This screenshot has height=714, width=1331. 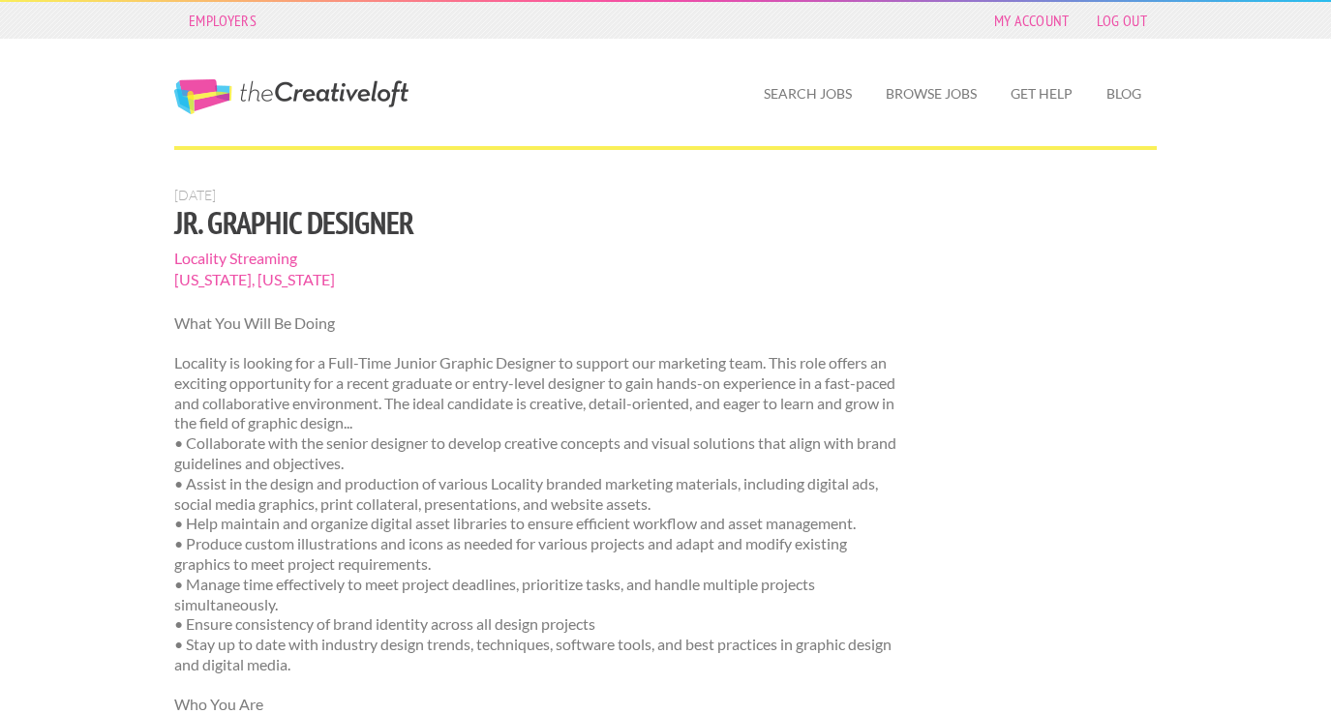 I want to click on a: Blog, so click(x=1124, y=94).